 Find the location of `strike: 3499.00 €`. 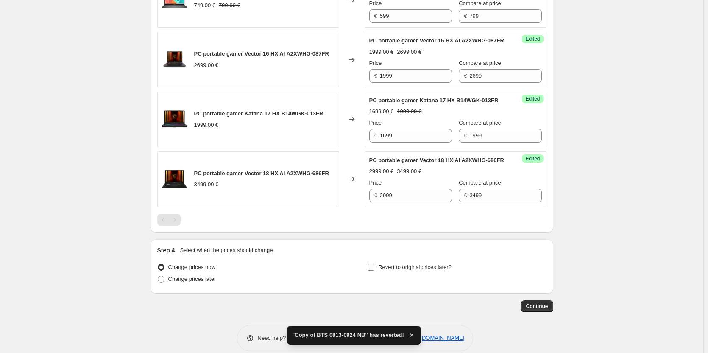

strike: 3499.00 € is located at coordinates (409, 171).